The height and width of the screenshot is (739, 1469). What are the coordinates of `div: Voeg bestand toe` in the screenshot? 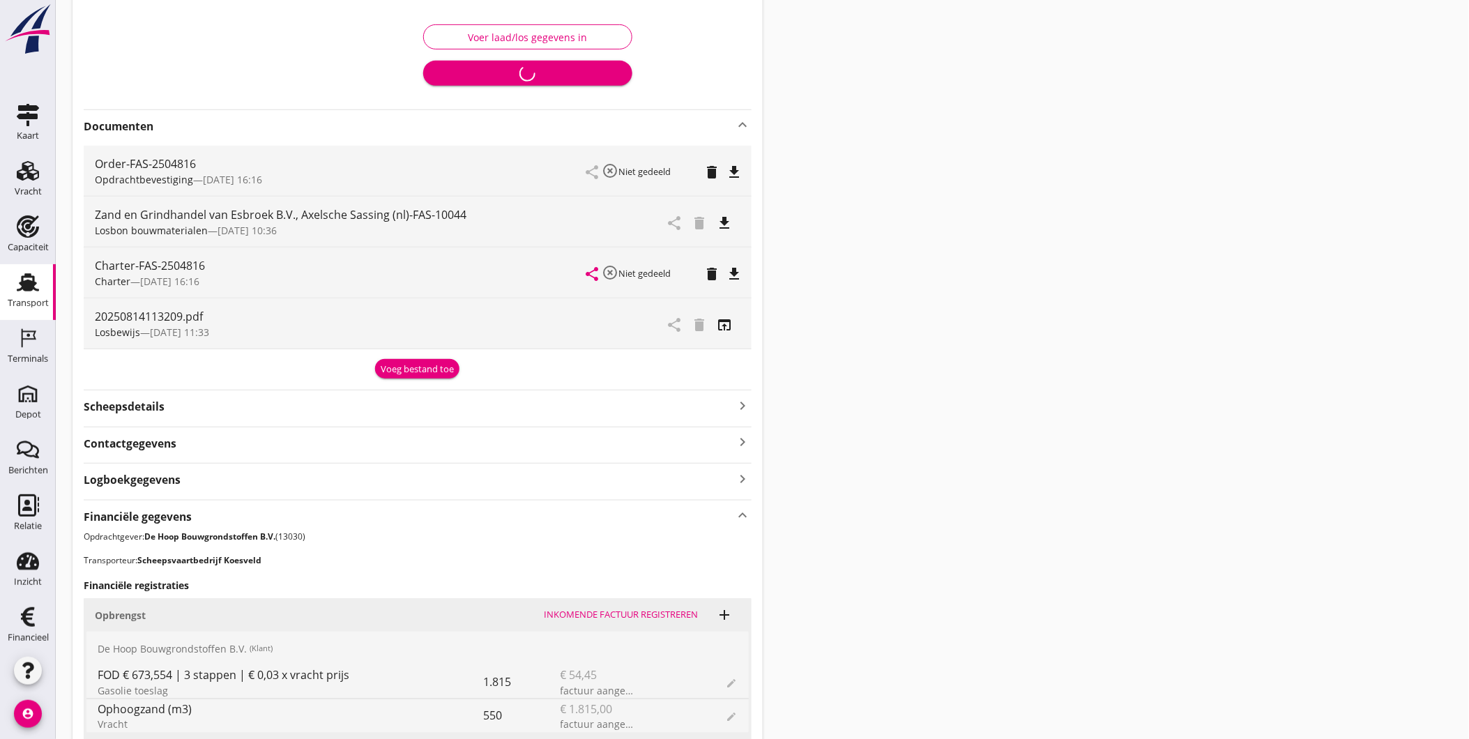 It's located at (417, 370).